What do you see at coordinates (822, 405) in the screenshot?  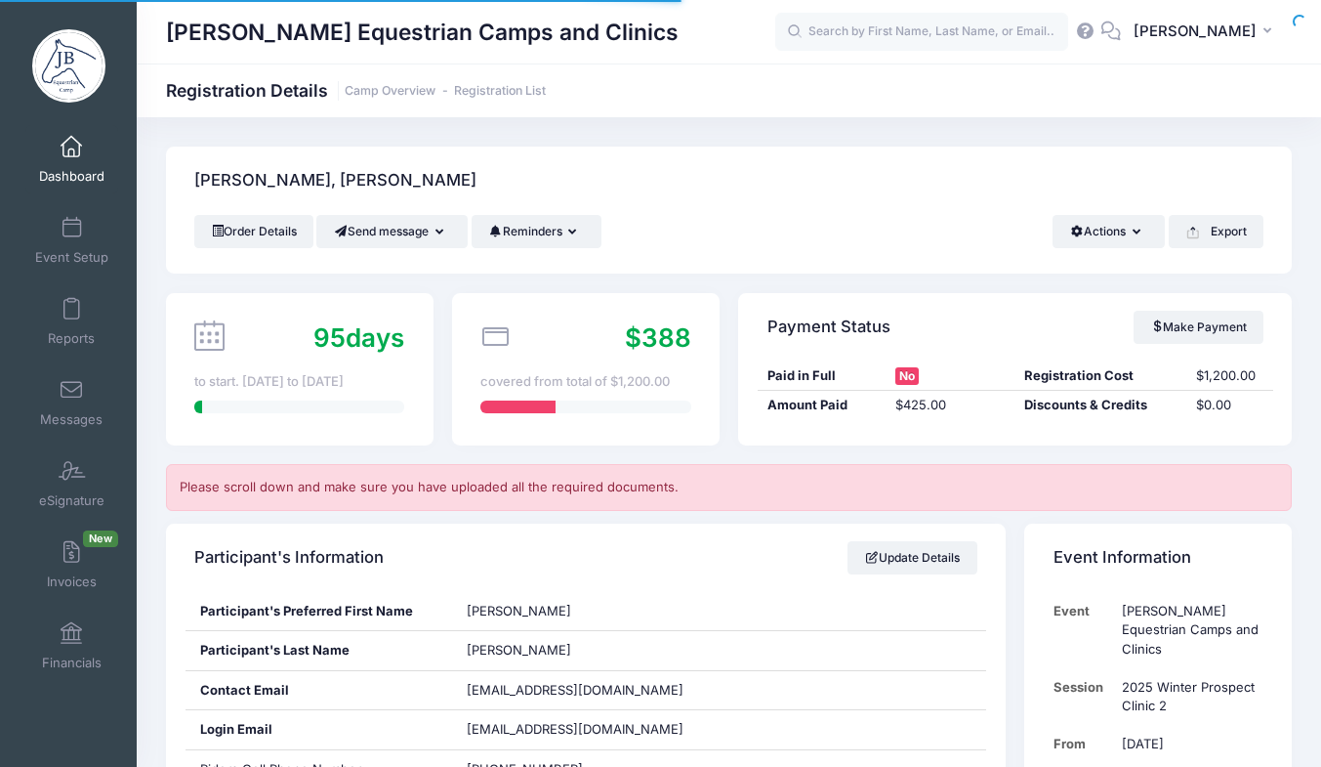 I see `div: Amount Paid` at bounding box center [822, 405].